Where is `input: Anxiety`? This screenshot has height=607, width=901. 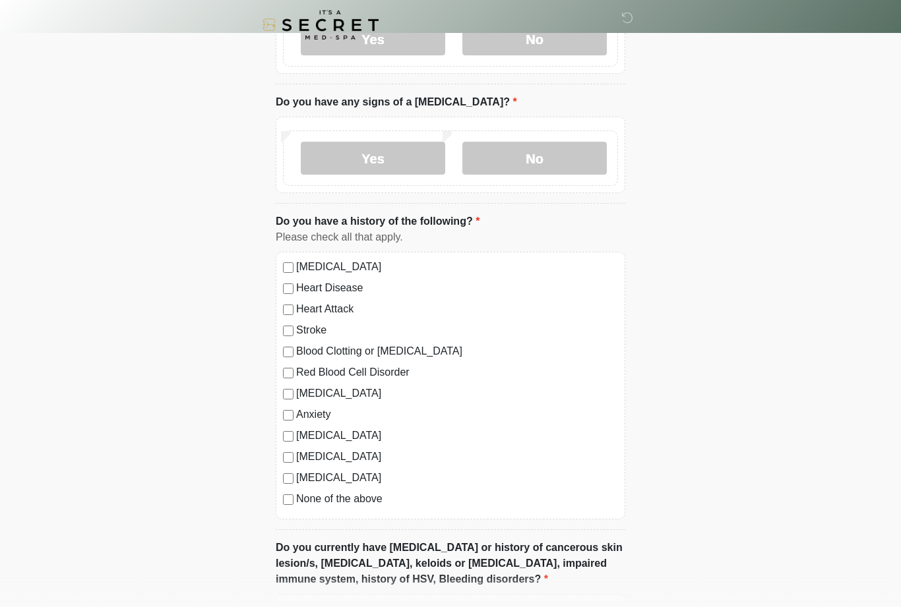
input: Anxiety is located at coordinates (288, 416).